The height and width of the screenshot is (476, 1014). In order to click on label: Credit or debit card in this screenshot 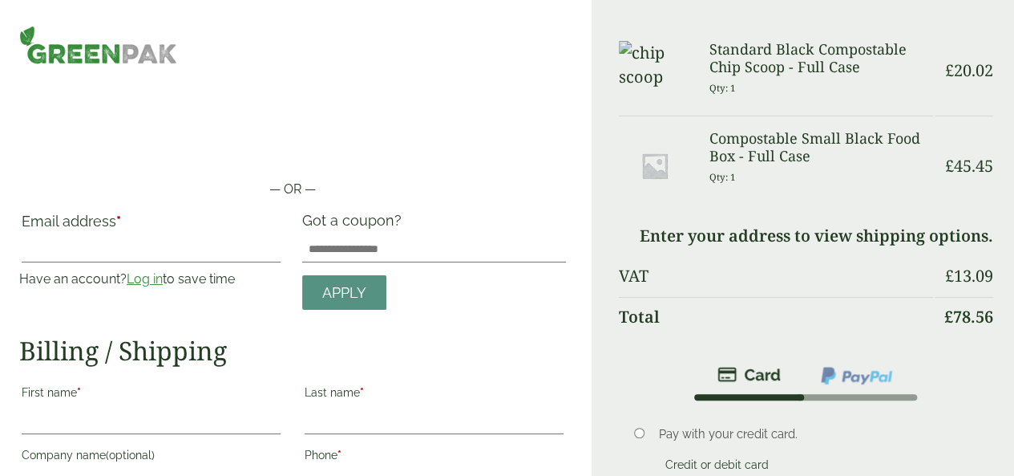, I will do `click(717, 467)`.